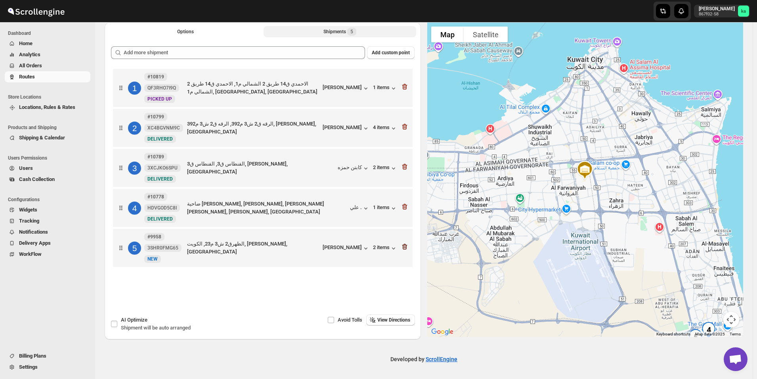  Describe the element at coordinates (26, 43) in the screenshot. I see `span: Home` at that location.